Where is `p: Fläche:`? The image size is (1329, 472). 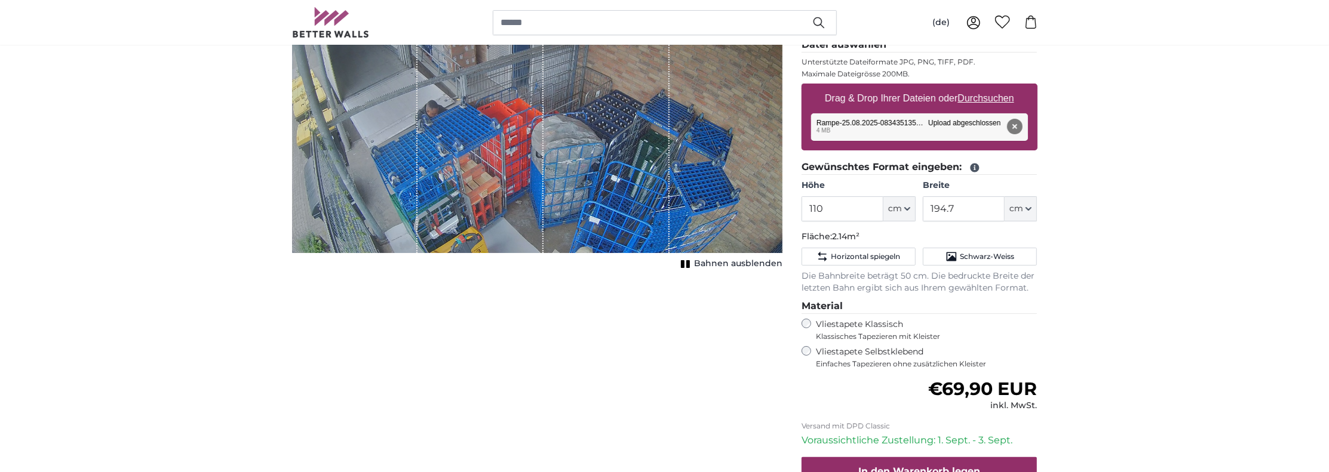 p: Fläche: is located at coordinates (919, 237).